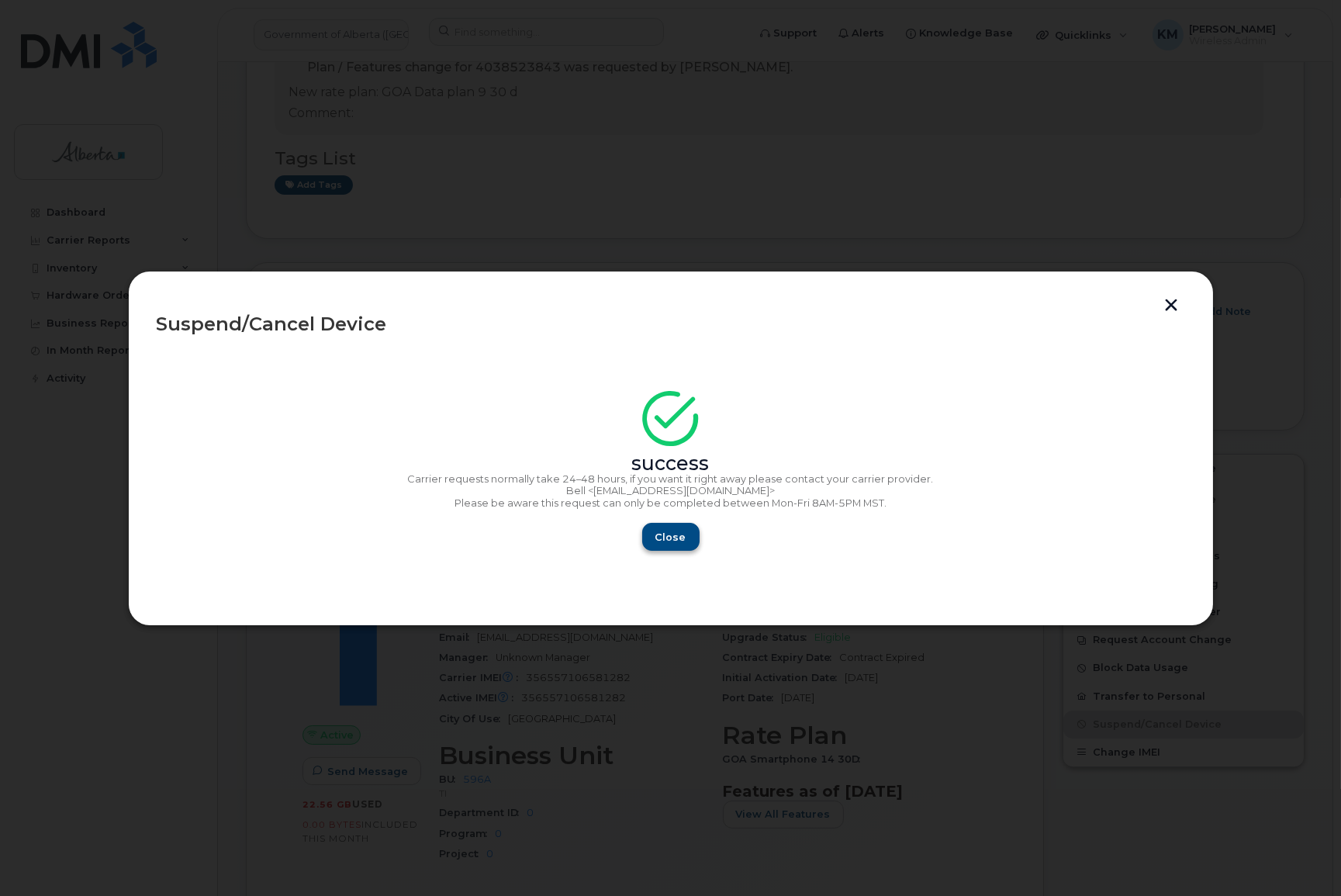 The width and height of the screenshot is (1341, 896). Describe the element at coordinates (671, 464) in the screenshot. I see `div: success` at that location.